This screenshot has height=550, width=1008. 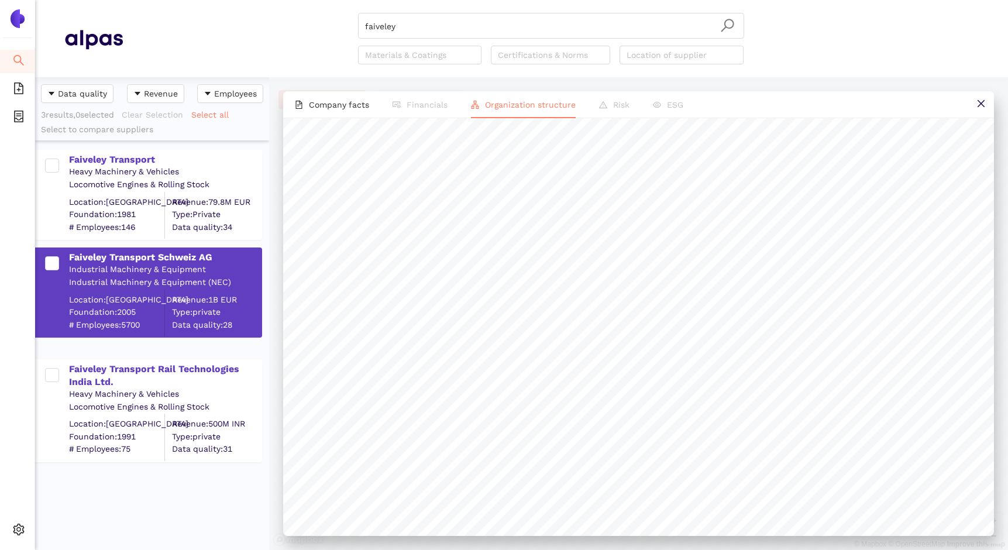 What do you see at coordinates (116, 215) in the screenshot?
I see `span: Foundation: 1981` at bounding box center [116, 215].